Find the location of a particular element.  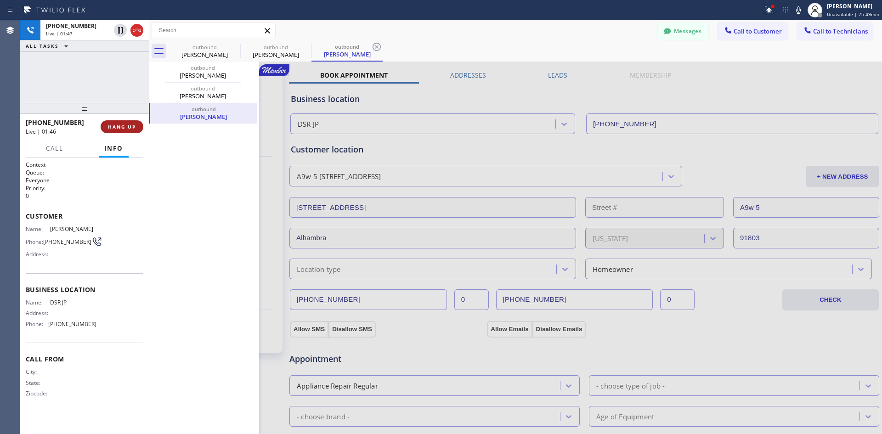

h2: Queue: is located at coordinates (85, 172).